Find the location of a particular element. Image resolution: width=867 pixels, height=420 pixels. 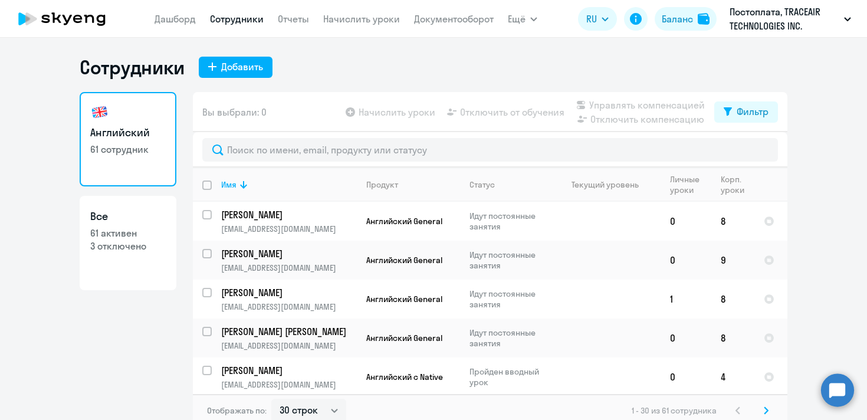

div: Корп. уроки is located at coordinates (738, 185).